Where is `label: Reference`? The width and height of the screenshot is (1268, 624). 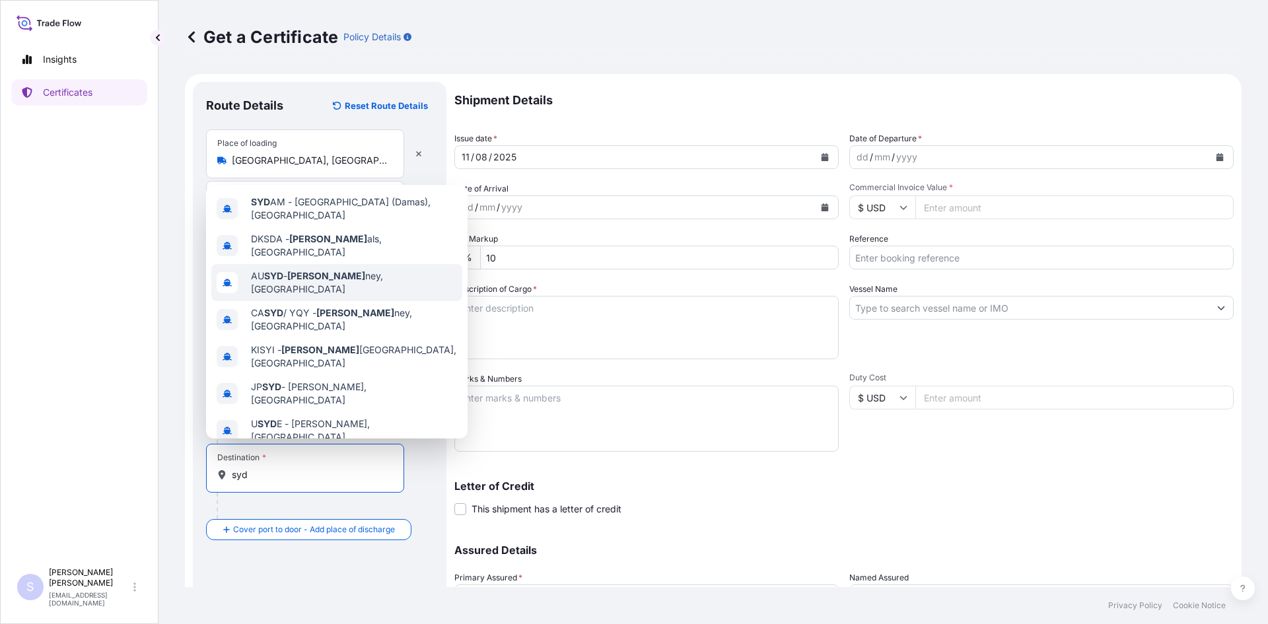
label: Reference is located at coordinates (869, 239).